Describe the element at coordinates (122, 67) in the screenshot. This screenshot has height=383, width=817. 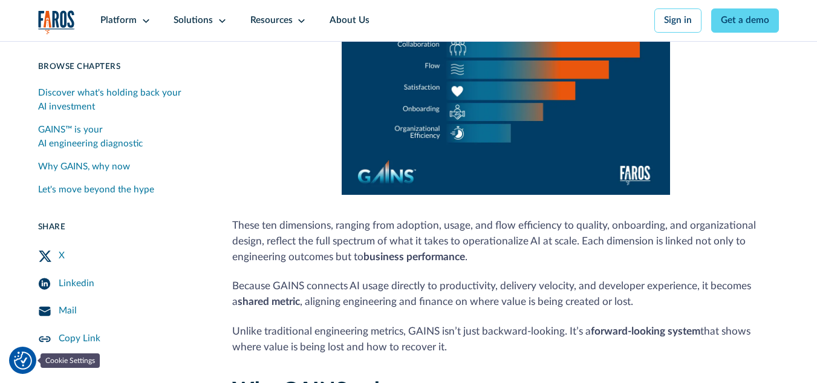
I see `div: Browse Chapters` at that location.